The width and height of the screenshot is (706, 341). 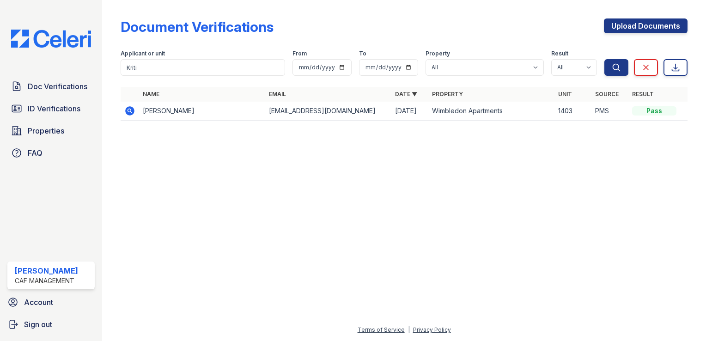 I want to click on a: Email, so click(x=277, y=94).